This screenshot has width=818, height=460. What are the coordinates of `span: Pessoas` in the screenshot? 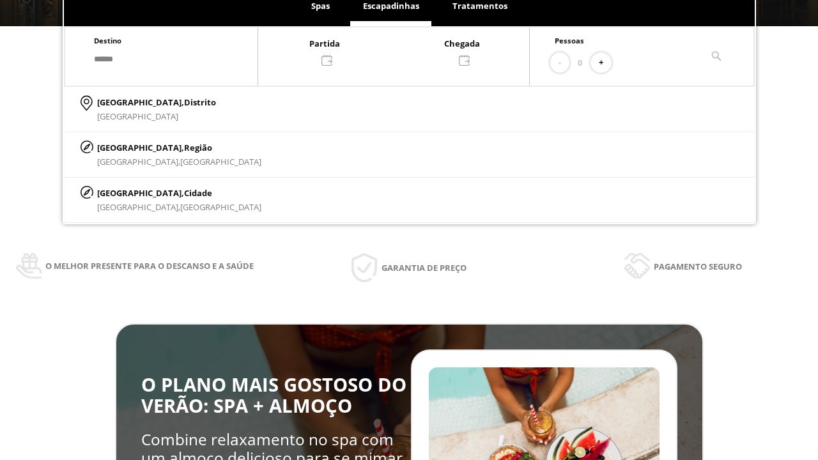 It's located at (569, 40).